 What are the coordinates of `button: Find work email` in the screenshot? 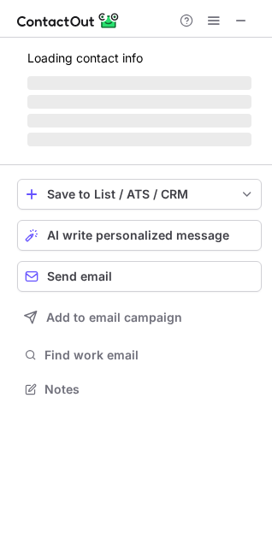 It's located at (140, 355).